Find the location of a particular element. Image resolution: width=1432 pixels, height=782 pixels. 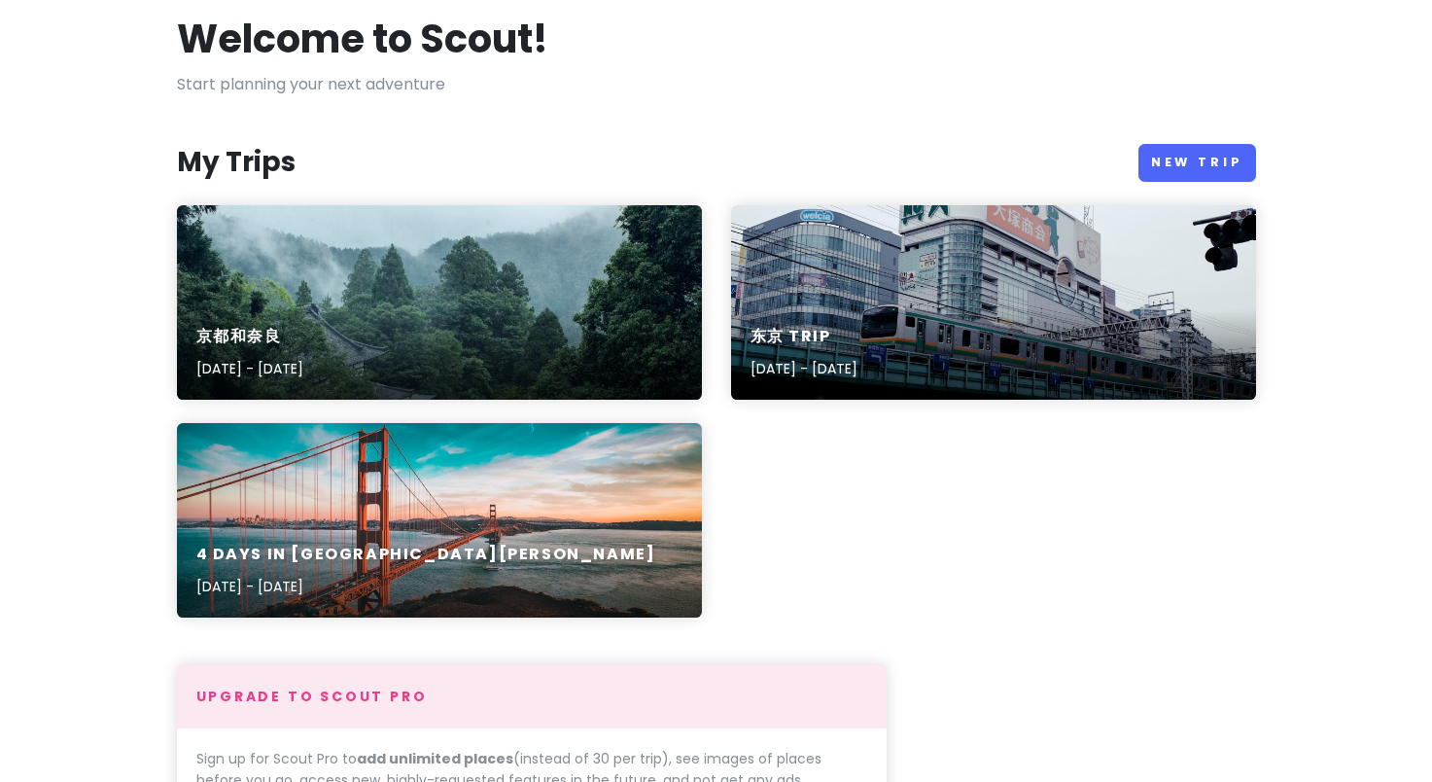

a: New Trip is located at coordinates (1197, 162).